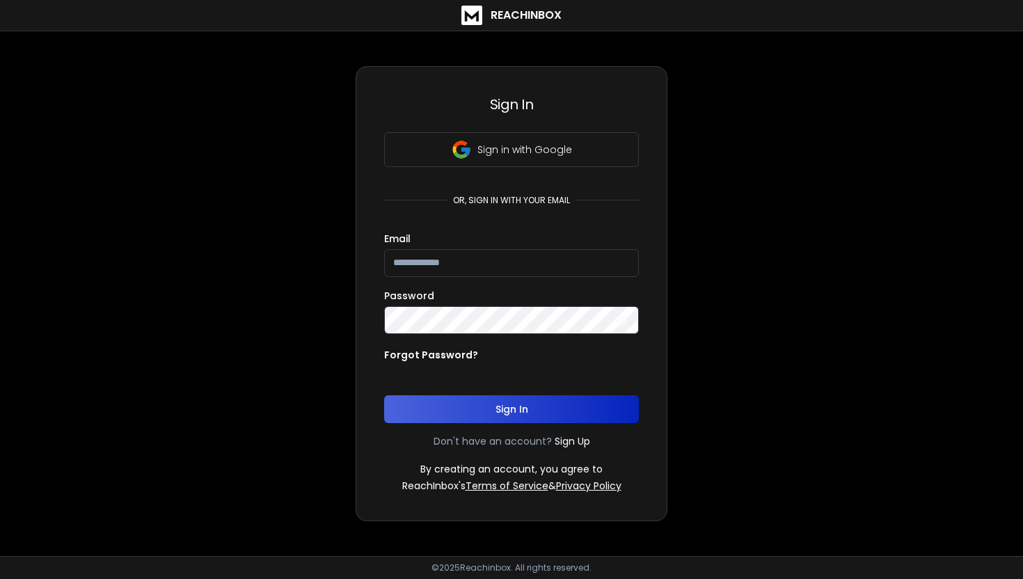 The height and width of the screenshot is (579, 1023). I want to click on a: Privacy Policy, so click(589, 486).